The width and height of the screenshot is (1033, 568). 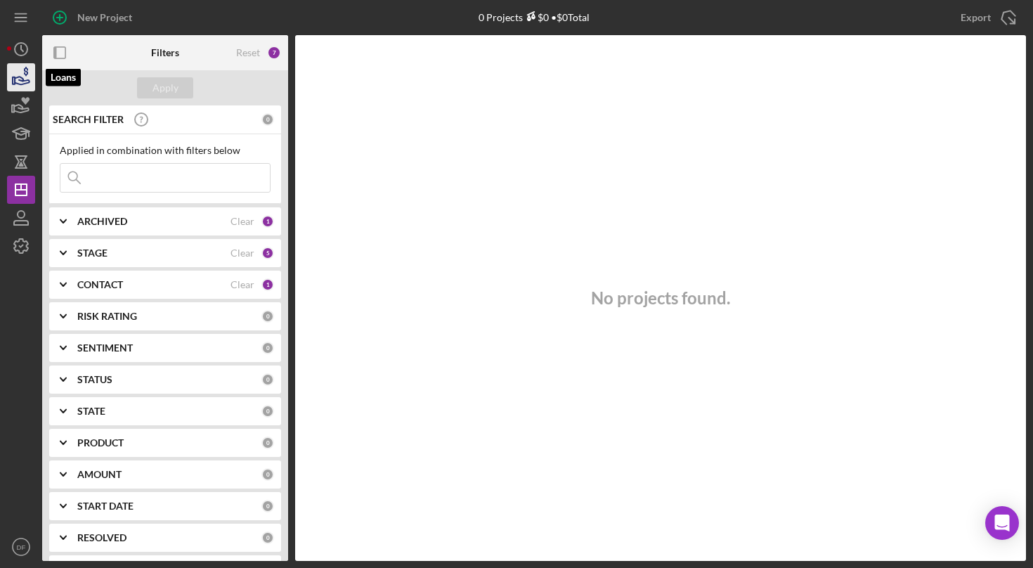 I want to click on div: Apply, so click(x=165, y=88).